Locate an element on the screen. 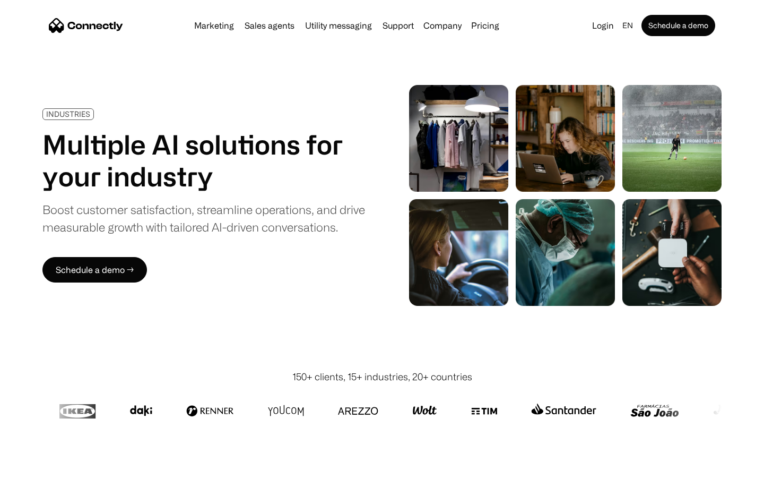 The image size is (764, 478). div: INDUSTRIES is located at coordinates (68, 114).